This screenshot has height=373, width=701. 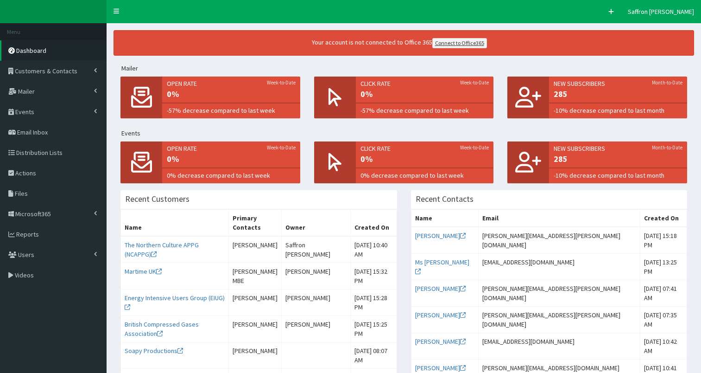 I want to click on span: Actions, so click(x=25, y=173).